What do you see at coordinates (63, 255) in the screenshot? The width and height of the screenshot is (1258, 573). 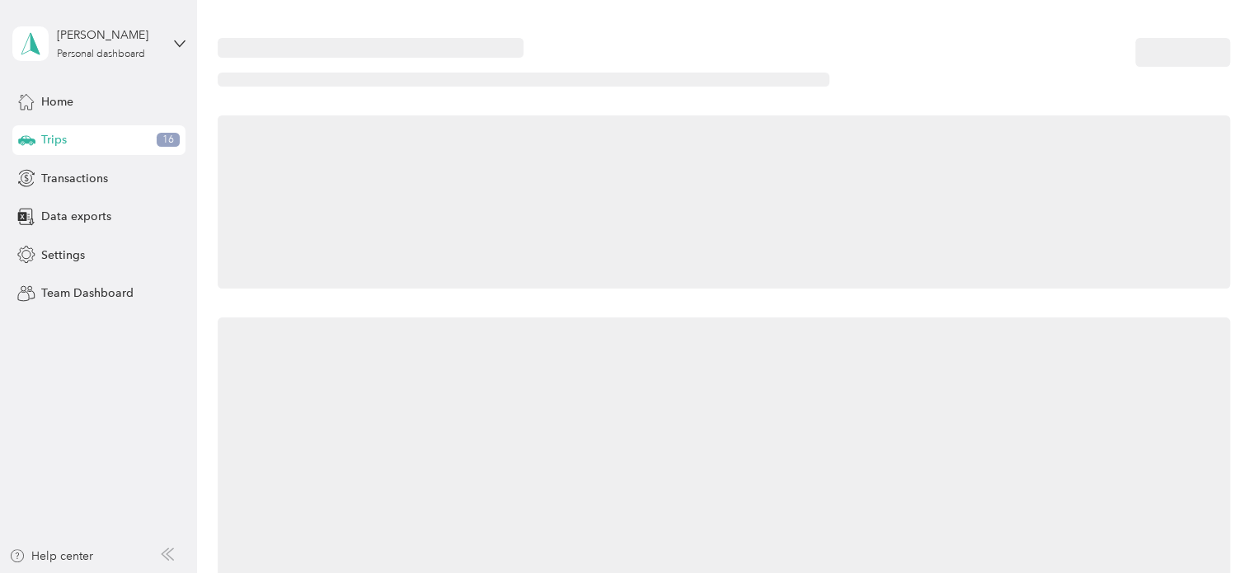 I see `span: Settings` at bounding box center [63, 255].